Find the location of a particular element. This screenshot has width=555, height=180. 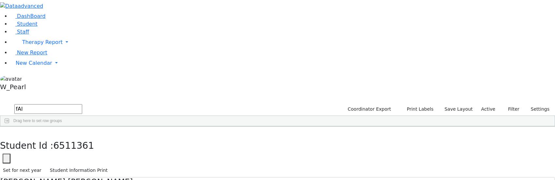

button: Print Labels is located at coordinates (418, 109).